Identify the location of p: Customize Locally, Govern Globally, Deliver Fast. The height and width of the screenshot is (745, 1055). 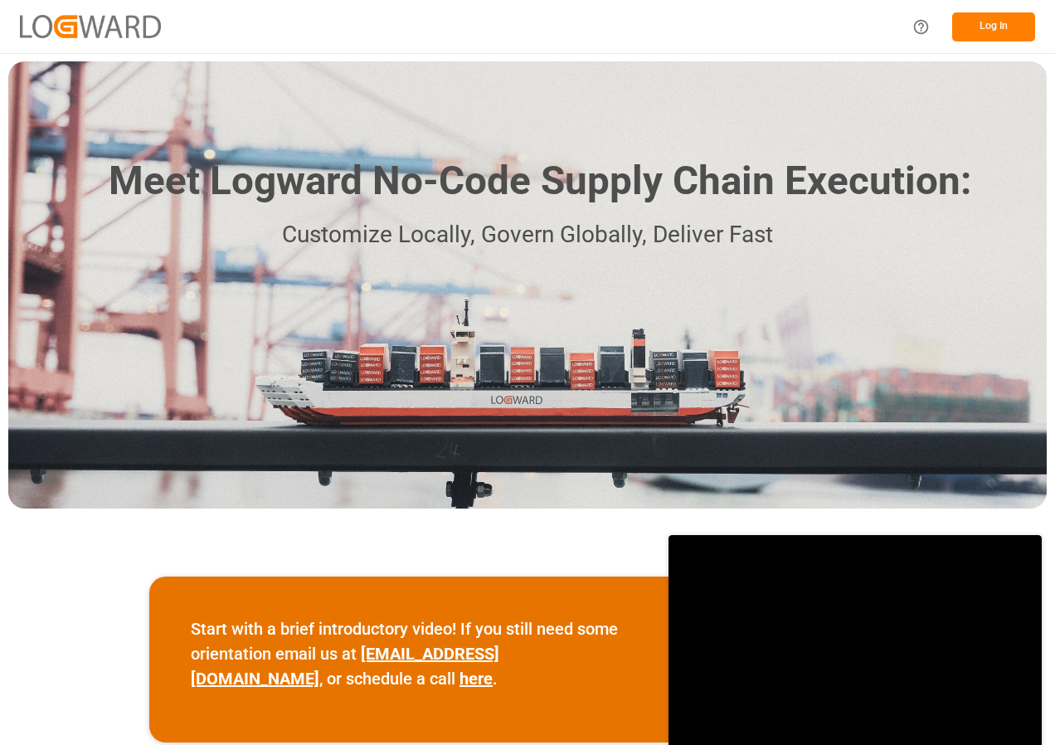
(527, 235).